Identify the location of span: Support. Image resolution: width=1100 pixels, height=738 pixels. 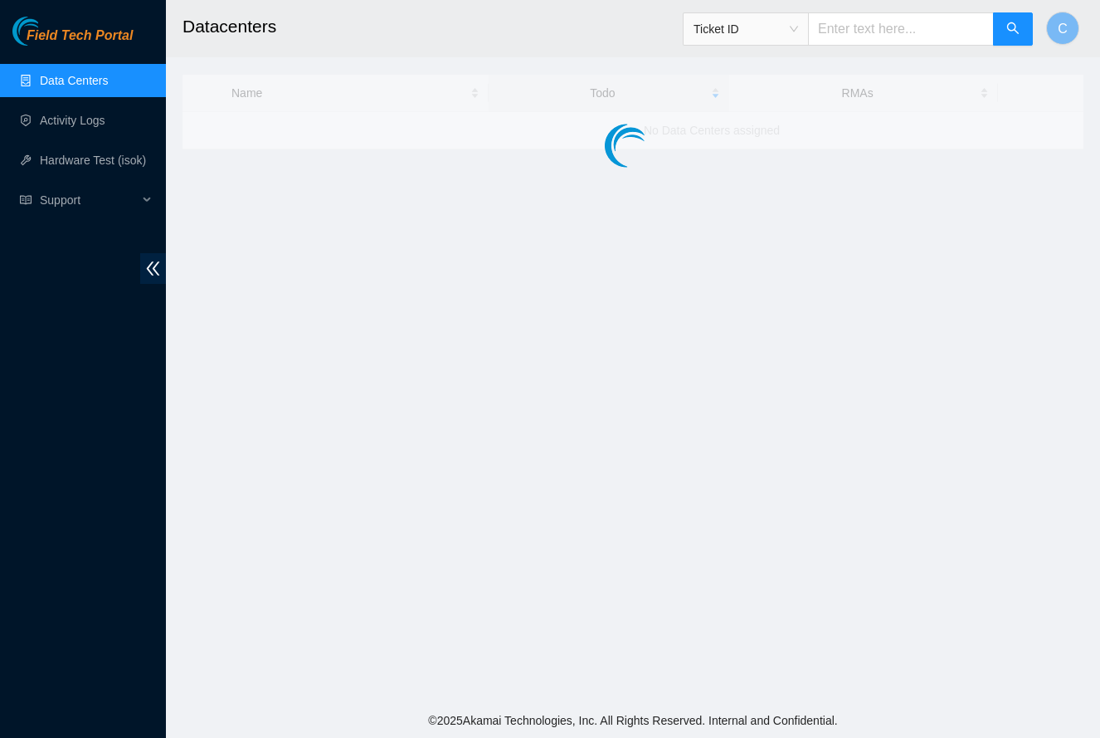
(89, 200).